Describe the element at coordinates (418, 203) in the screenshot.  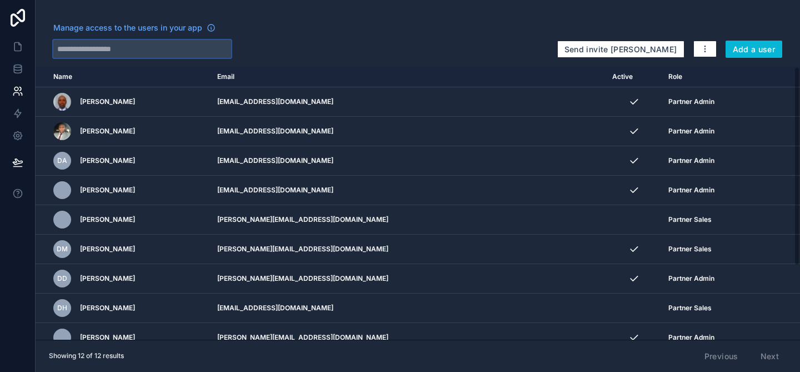
I see `div: scrollable content` at that location.